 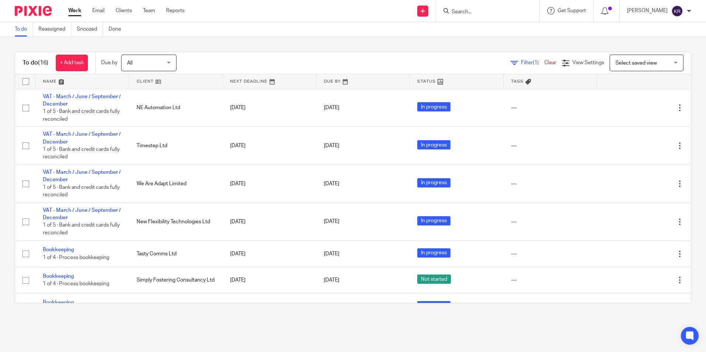 I want to click on span: Select saved view, so click(x=636, y=63).